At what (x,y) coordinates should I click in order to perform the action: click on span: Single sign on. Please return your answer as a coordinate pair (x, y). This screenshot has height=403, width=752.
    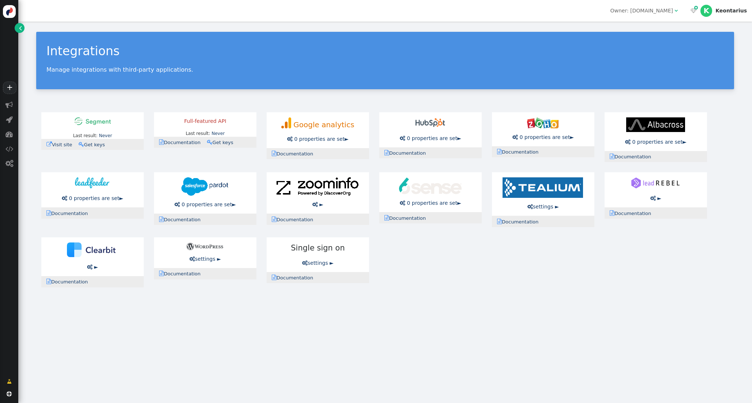
    Looking at the image, I should click on (318, 248).